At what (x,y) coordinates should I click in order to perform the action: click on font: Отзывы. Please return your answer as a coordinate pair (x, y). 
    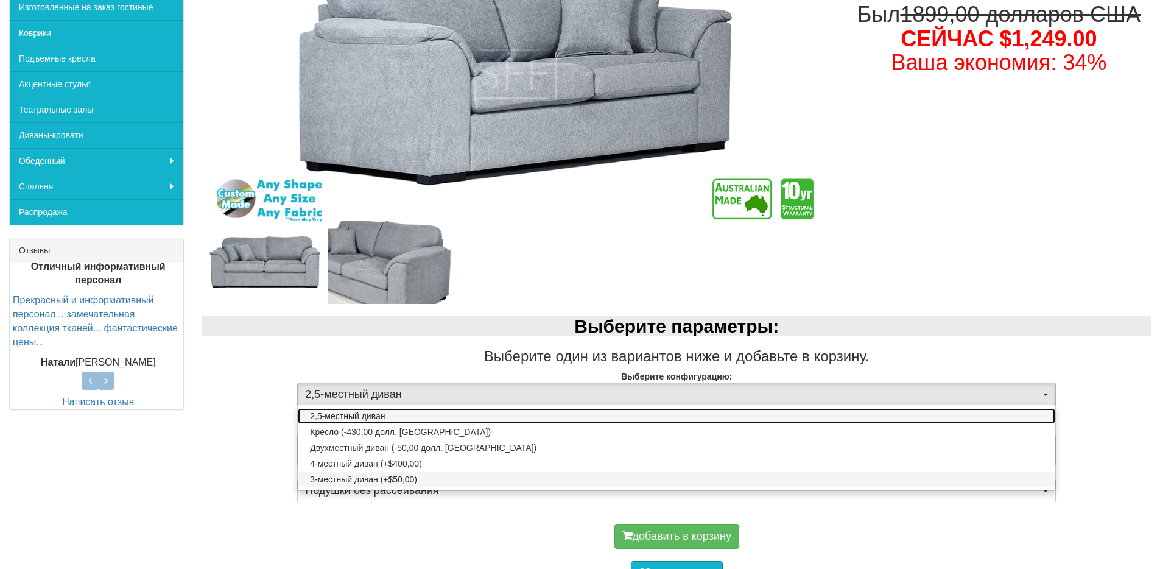
    Looking at the image, I should click on (34, 250).